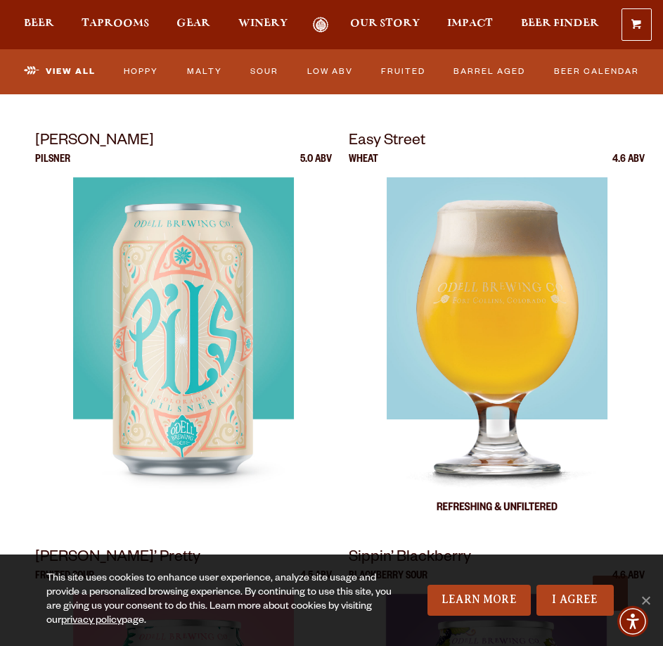  I want to click on p: 5.0 ABV, so click(316, 166).